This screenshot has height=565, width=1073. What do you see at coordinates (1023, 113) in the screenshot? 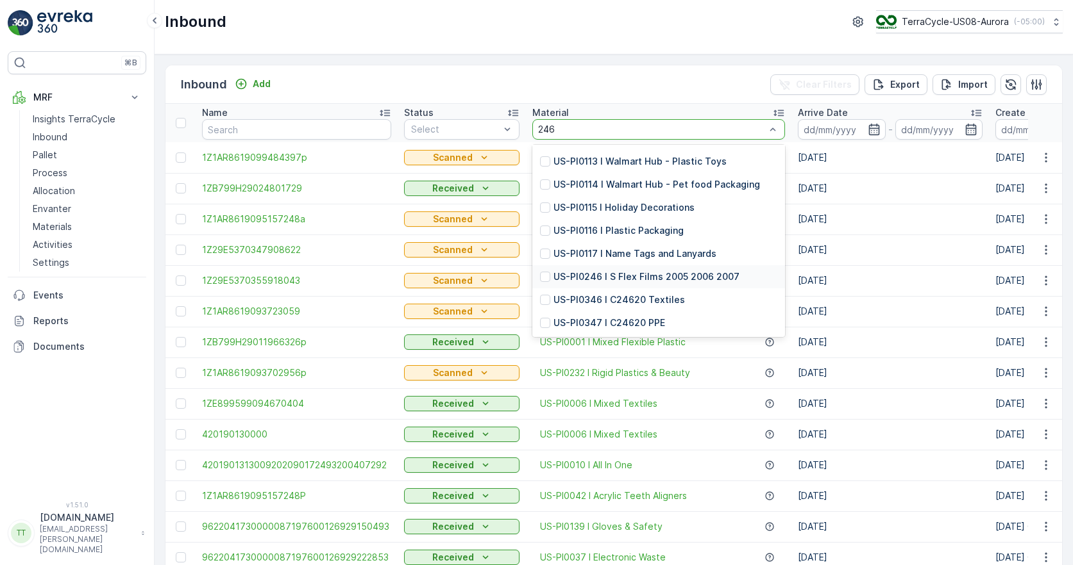
I see `p: Create Time` at bounding box center [1023, 113].